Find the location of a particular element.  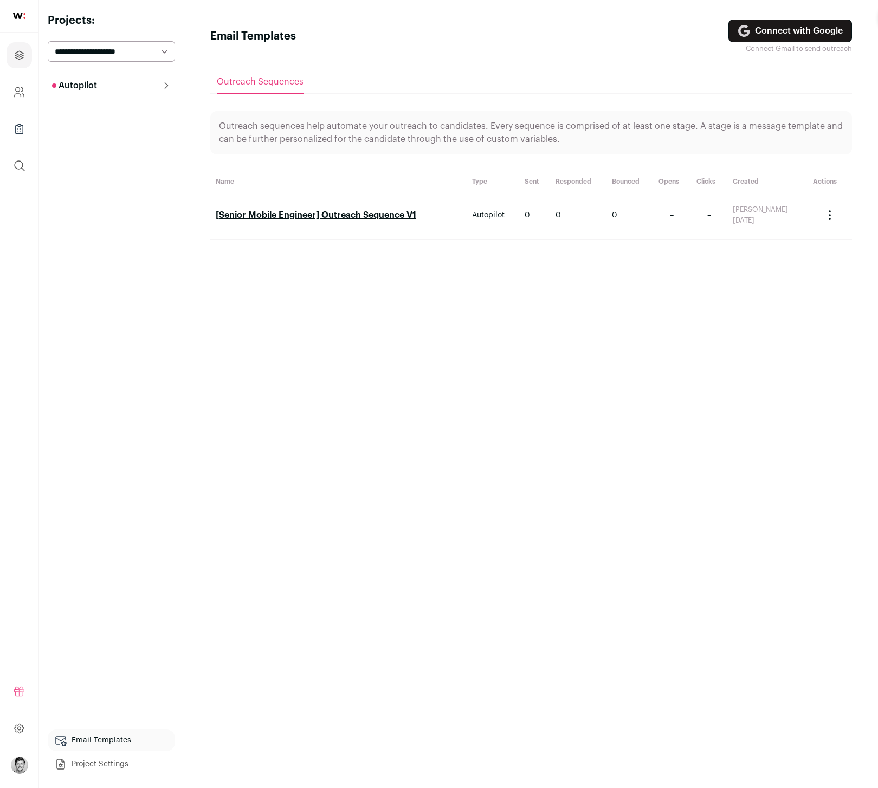

button: Autopilot is located at coordinates (111, 86).